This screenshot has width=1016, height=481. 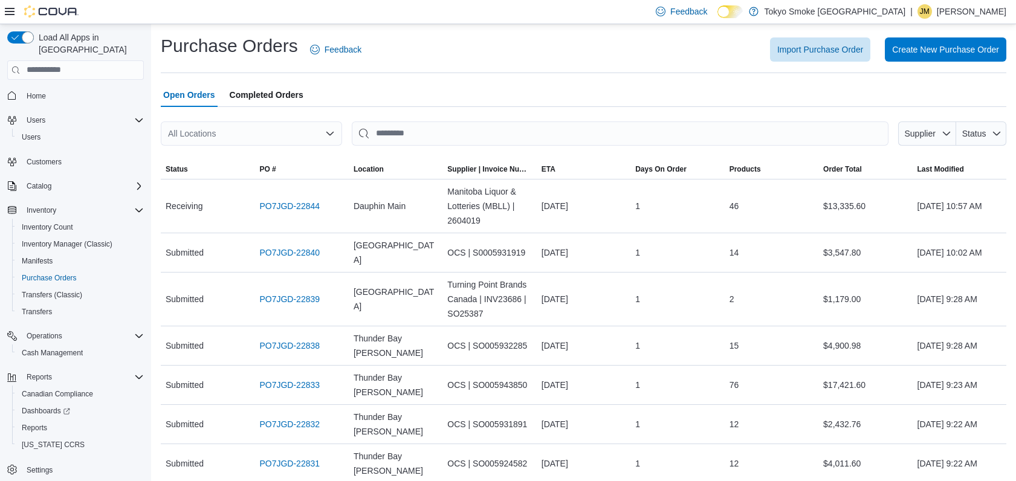 What do you see at coordinates (290, 299) in the screenshot?
I see `a: PO7JGD-22839` at bounding box center [290, 299].